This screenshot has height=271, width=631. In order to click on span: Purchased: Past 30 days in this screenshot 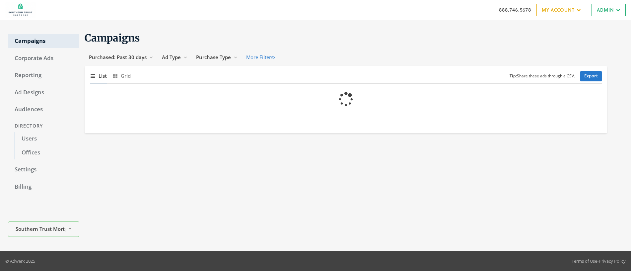, I will do `click(118, 57)`.